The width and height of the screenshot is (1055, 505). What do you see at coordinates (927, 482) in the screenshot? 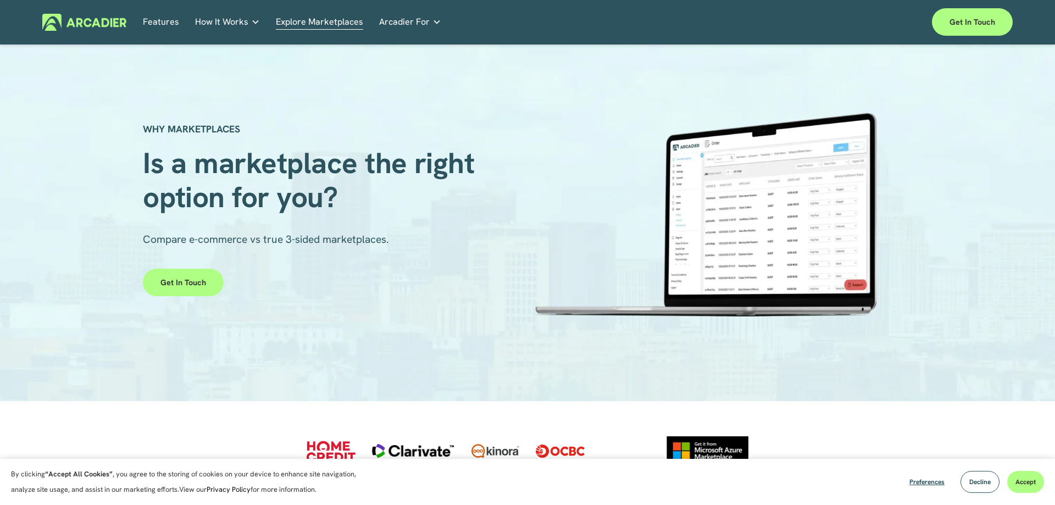
I see `span: Preferences` at bounding box center [927, 482].